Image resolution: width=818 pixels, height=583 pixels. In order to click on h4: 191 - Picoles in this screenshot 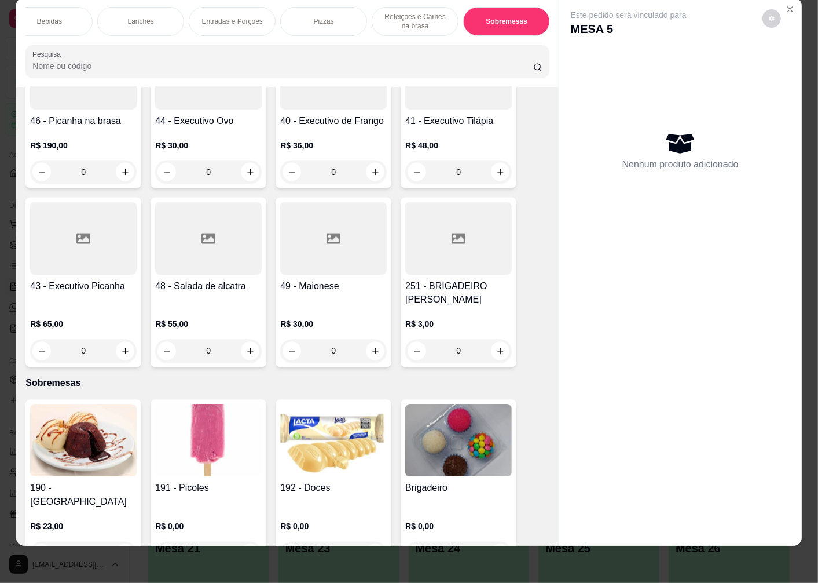, I will do `click(209, 488)`.